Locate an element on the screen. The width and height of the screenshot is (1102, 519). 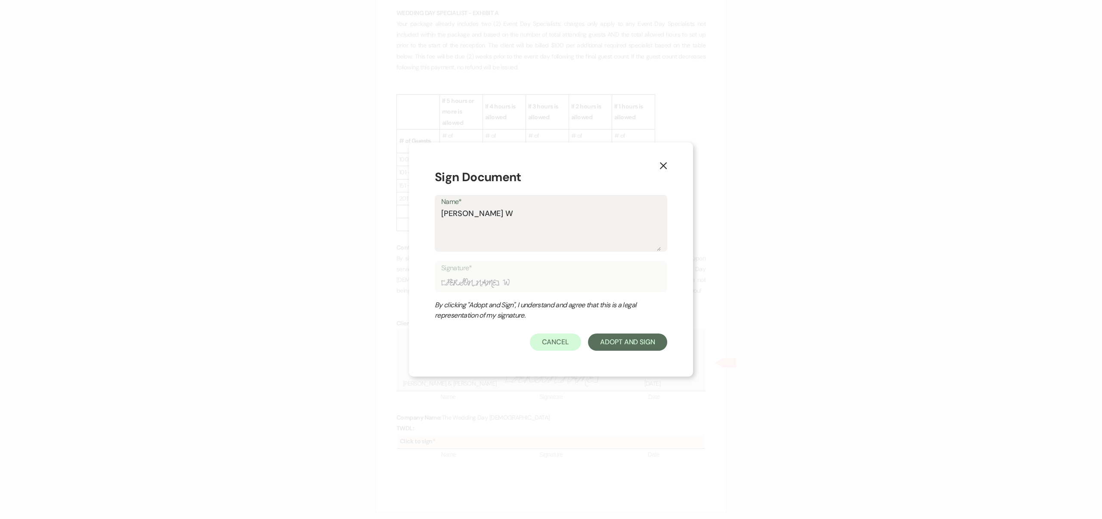
label: Name* is located at coordinates (551, 202).